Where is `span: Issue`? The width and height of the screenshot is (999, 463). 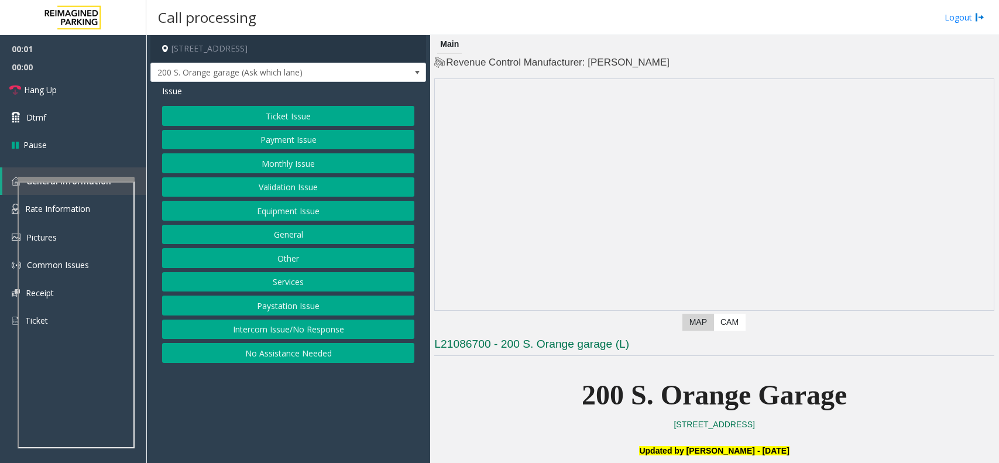
span: Issue is located at coordinates (172, 91).